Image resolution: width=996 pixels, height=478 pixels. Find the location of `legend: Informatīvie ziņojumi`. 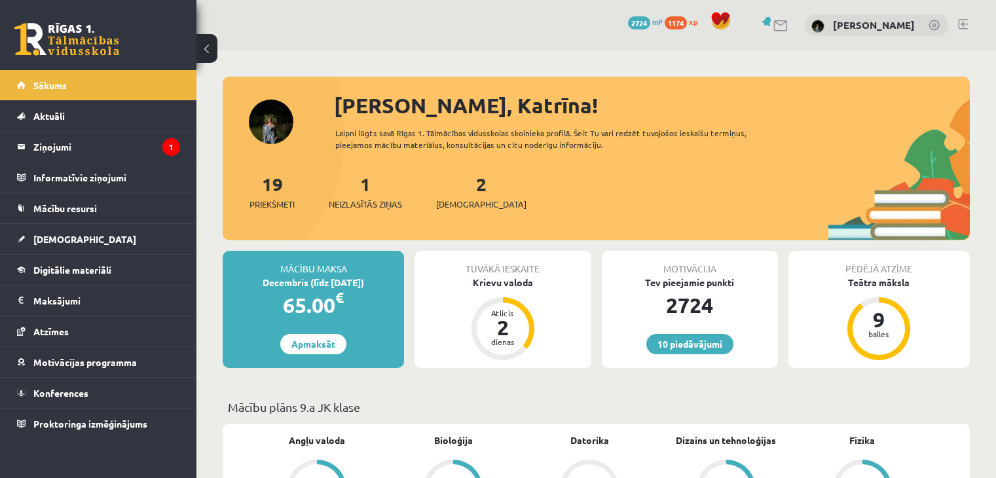

legend: Informatīvie ziņojumi is located at coordinates (107, 177).